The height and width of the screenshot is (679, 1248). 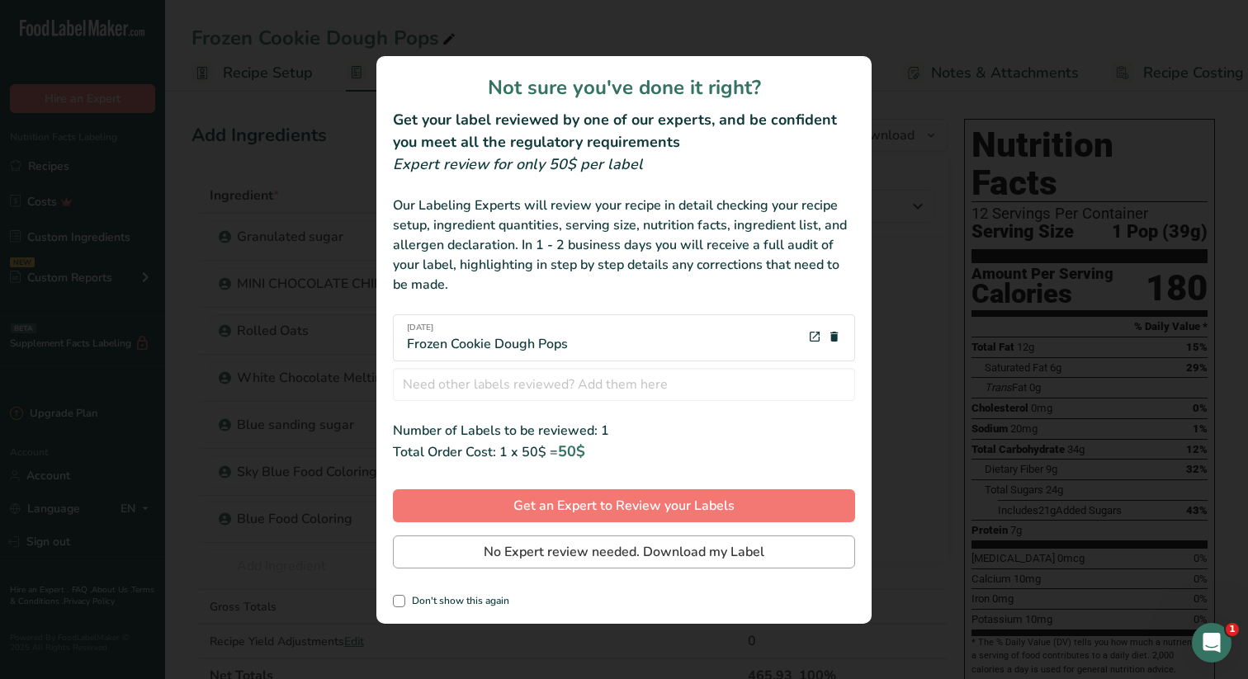 What do you see at coordinates (624, 431) in the screenshot?
I see `div: Number of Labels to be reviewed: 1` at bounding box center [624, 431].